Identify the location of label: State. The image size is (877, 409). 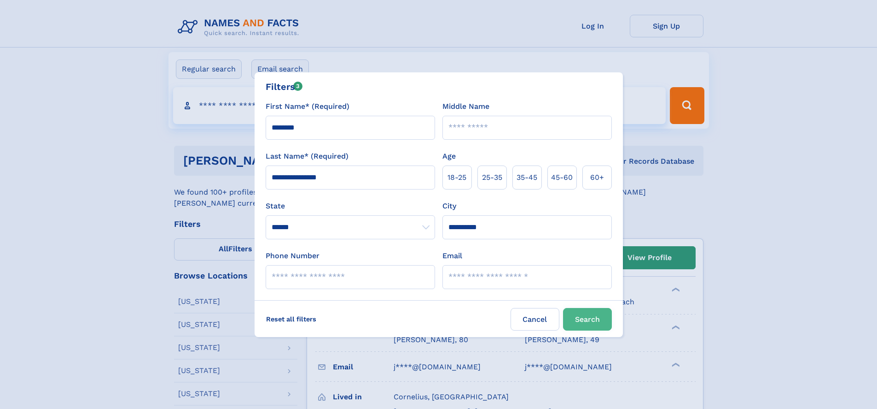
(350, 206).